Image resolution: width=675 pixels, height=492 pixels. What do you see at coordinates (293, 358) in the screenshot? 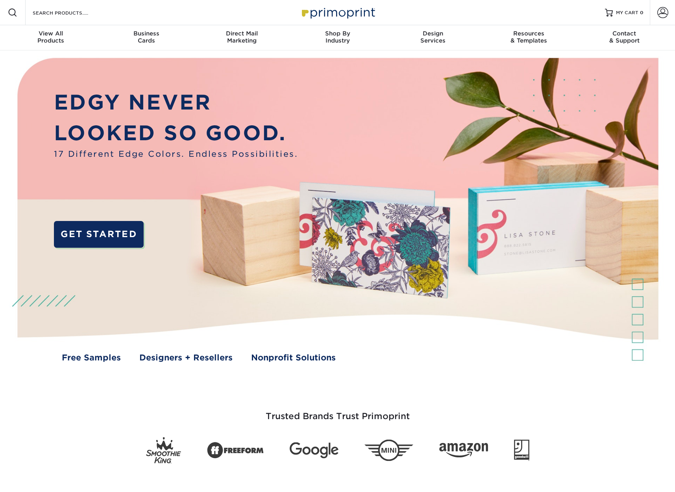
I see `a: Nonprofit Solutions` at bounding box center [293, 358].